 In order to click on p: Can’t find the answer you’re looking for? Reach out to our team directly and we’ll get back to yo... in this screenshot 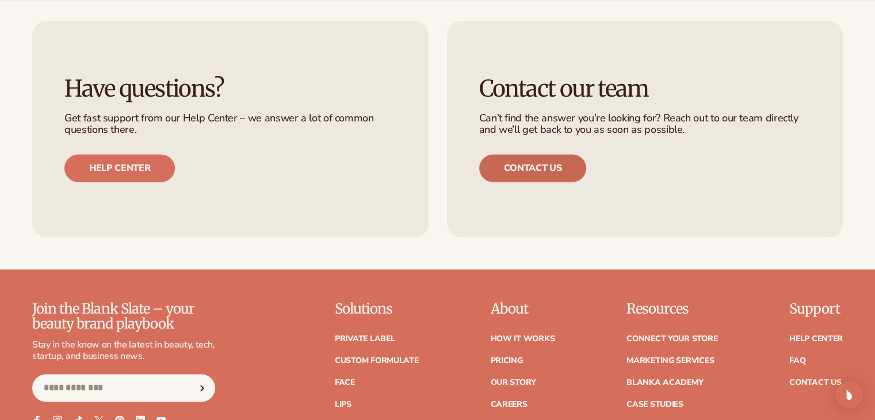, I will do `click(645, 124)`.